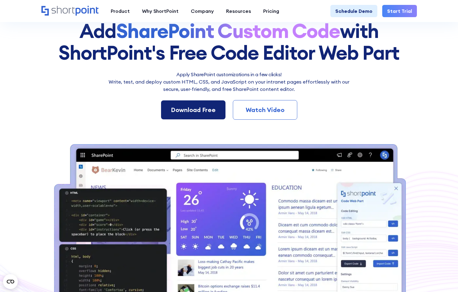 The image size is (458, 292). I want to click on div: Watch Video, so click(265, 110).